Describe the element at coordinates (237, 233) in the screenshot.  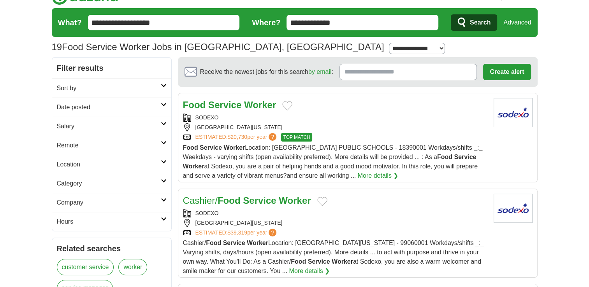
I see `a: ESTIMATED:$39,319per year?` at that location.